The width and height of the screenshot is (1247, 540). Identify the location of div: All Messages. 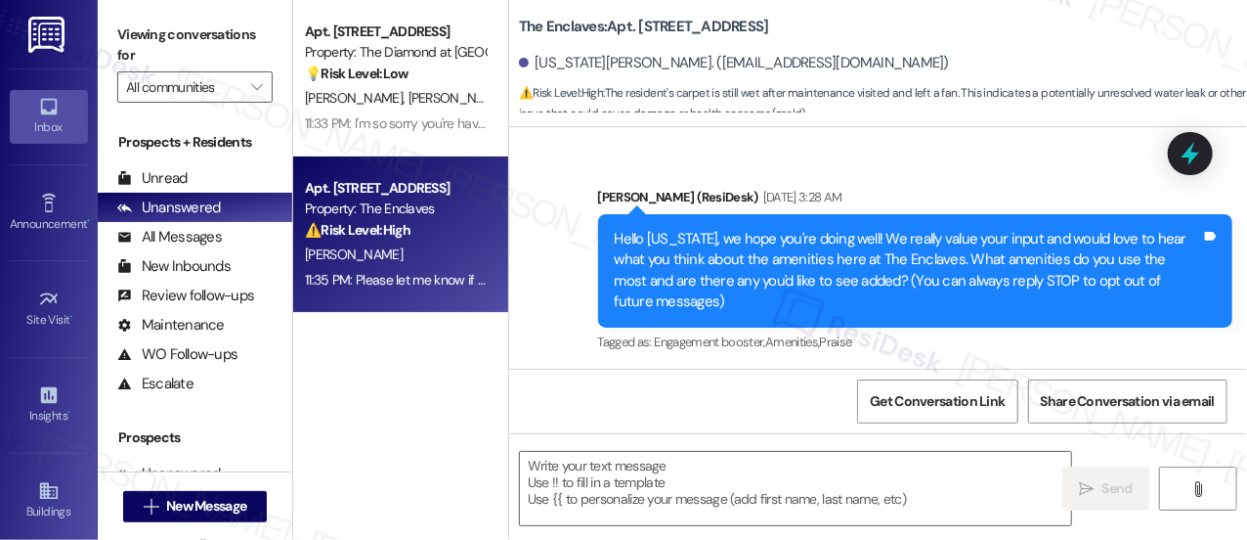
(169, 237).